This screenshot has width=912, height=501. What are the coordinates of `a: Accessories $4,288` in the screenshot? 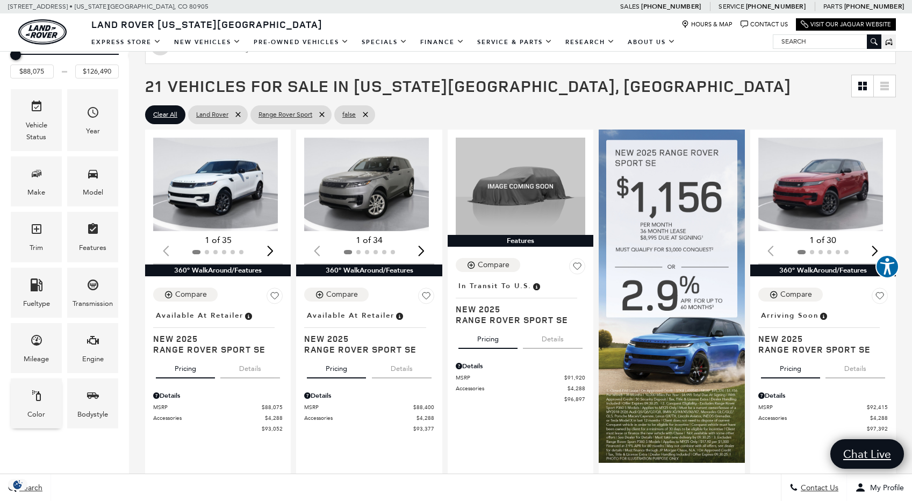 It's located at (218, 417).